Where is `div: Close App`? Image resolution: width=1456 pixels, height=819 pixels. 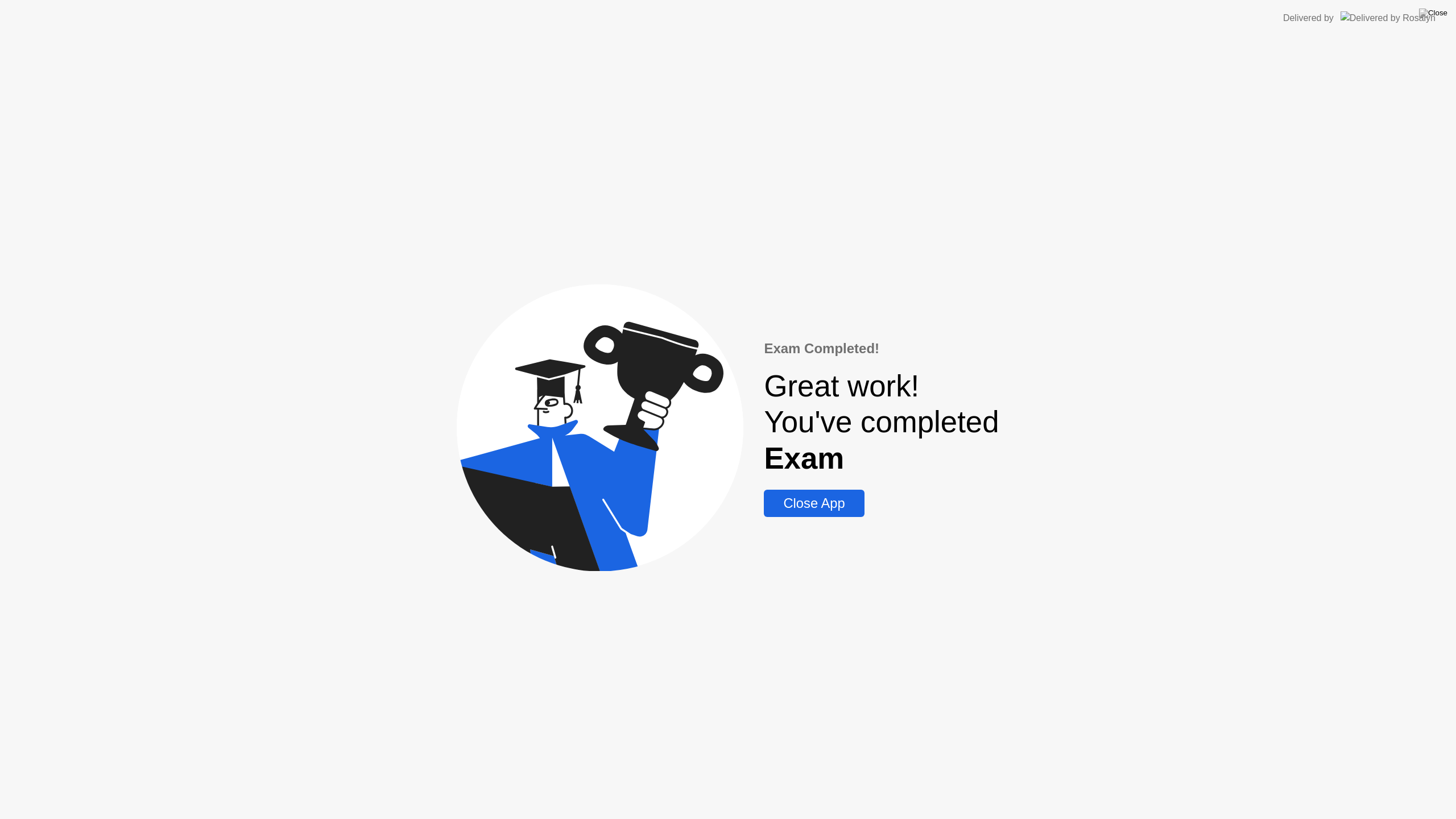 div: Close App is located at coordinates (813, 503).